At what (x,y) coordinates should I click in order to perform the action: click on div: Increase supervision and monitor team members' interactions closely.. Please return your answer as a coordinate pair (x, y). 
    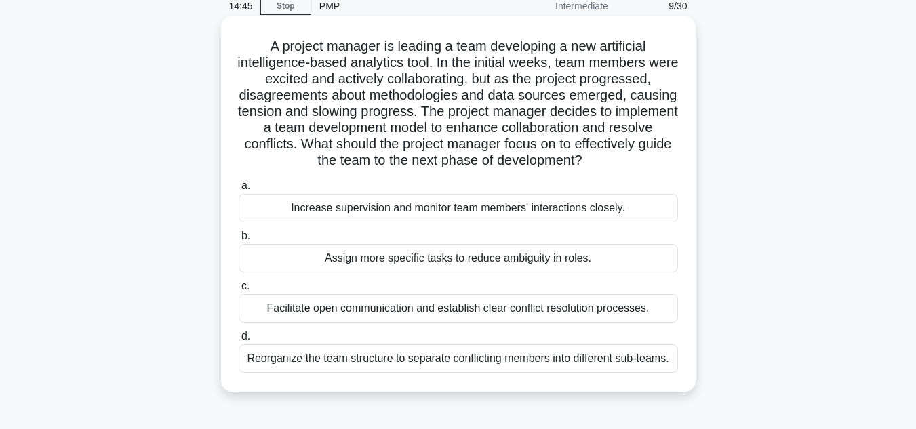
    Looking at the image, I should click on (458, 208).